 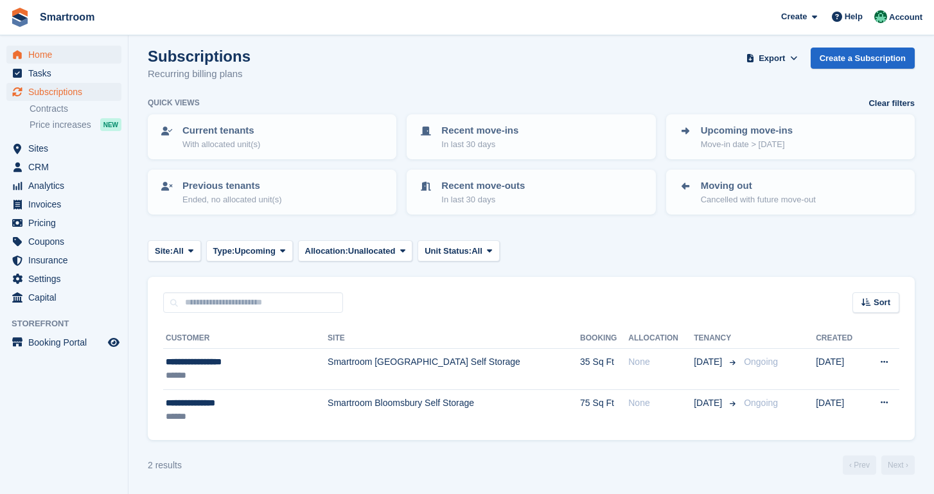 I want to click on a: Recent move-outs In last 30 days, so click(x=531, y=192).